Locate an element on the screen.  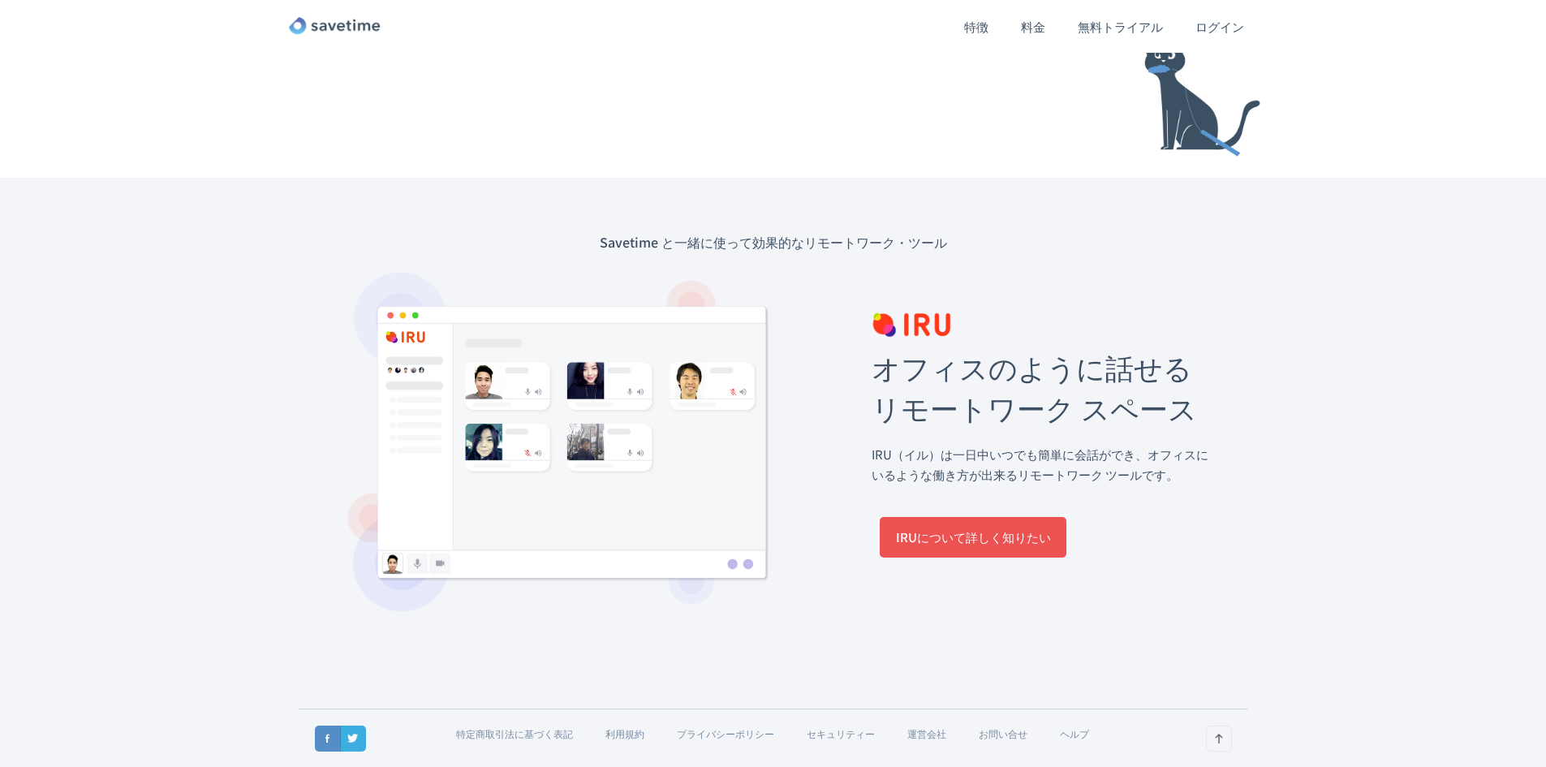
p: IRU（イル）は一日中いつでも簡単に会話ができ、オフィスにいるような働き方が出来るリモートワーク ツールです。 is located at coordinates (1042, 464).